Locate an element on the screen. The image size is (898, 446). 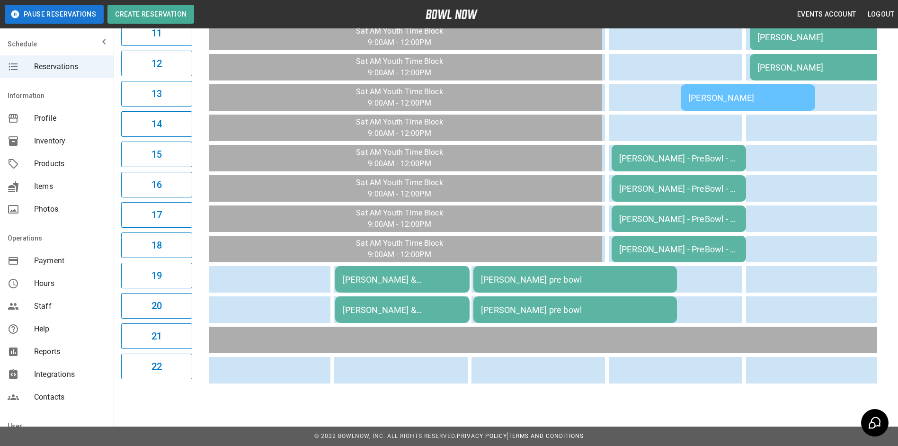
span: Integrations is located at coordinates (70, 374).